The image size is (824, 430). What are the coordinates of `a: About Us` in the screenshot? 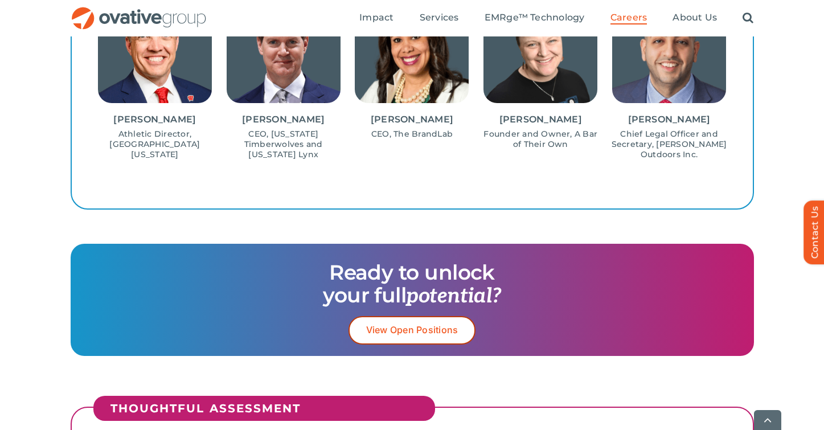 It's located at (695, 18).